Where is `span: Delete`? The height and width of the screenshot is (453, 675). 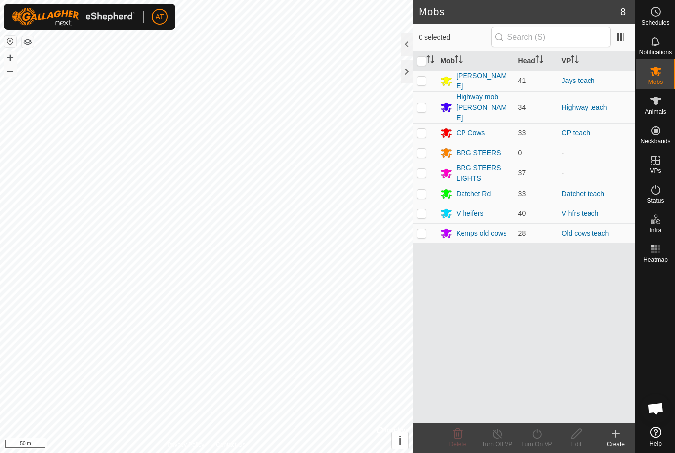
span: Delete is located at coordinates (458, 444).